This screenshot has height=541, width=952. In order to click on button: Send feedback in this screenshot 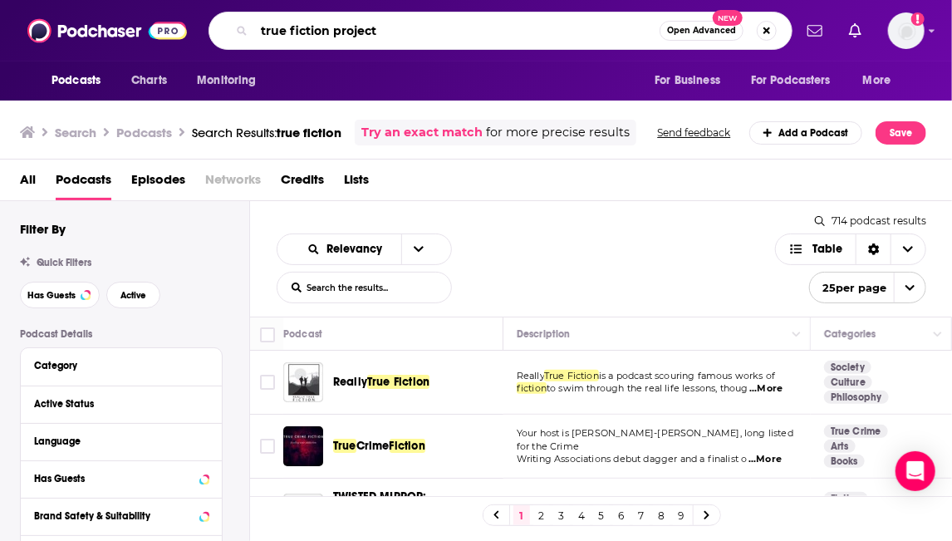, I will do `click(694, 132)`.